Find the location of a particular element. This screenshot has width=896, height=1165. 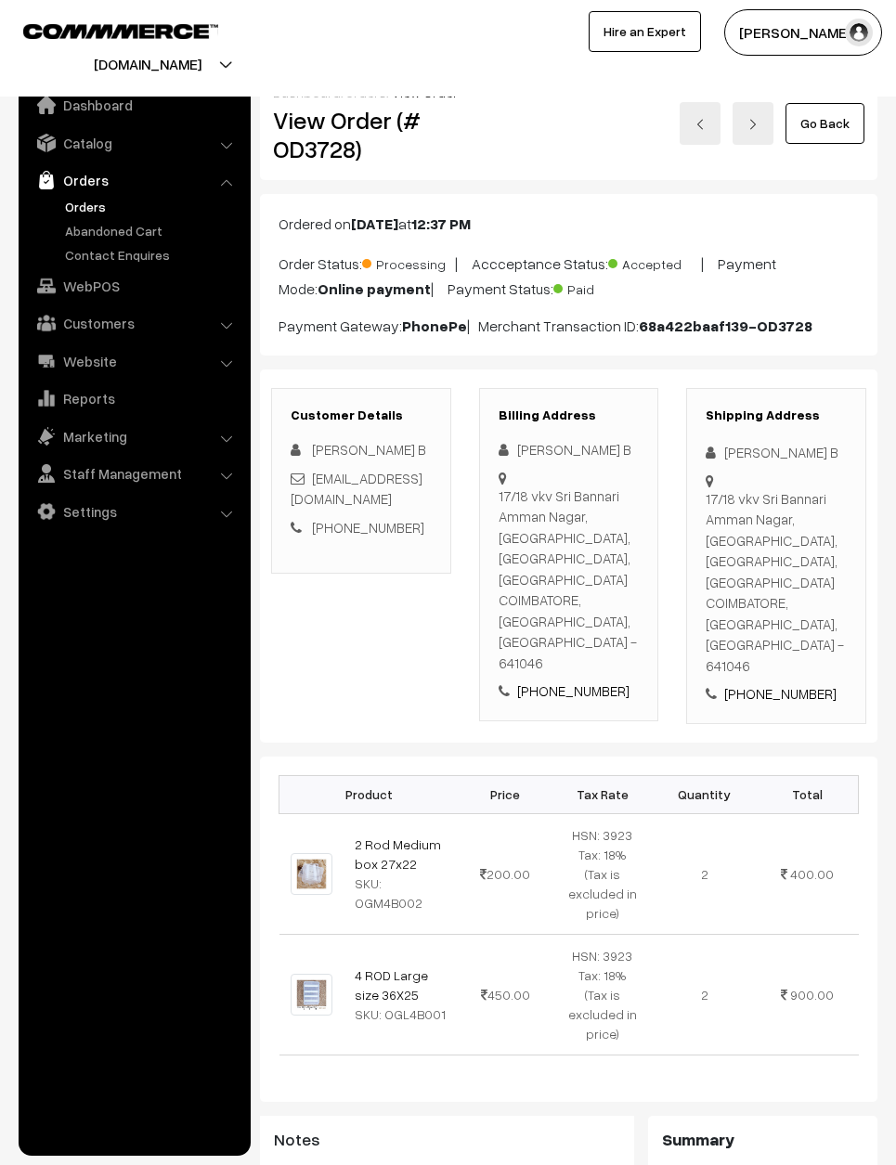

a: Dashboard is located at coordinates (134, 105).